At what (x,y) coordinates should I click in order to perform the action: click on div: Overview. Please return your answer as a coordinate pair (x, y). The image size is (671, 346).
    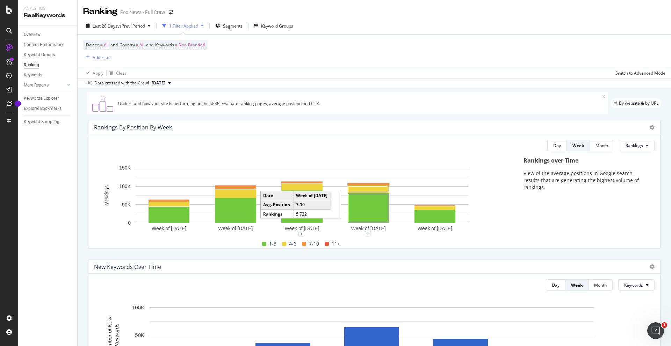
    Looking at the image, I should click on (32, 35).